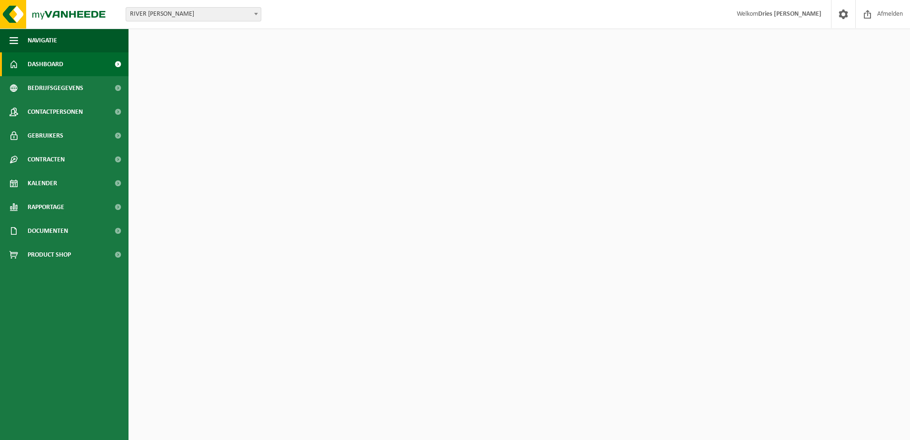  I want to click on span: Dashboard, so click(45, 64).